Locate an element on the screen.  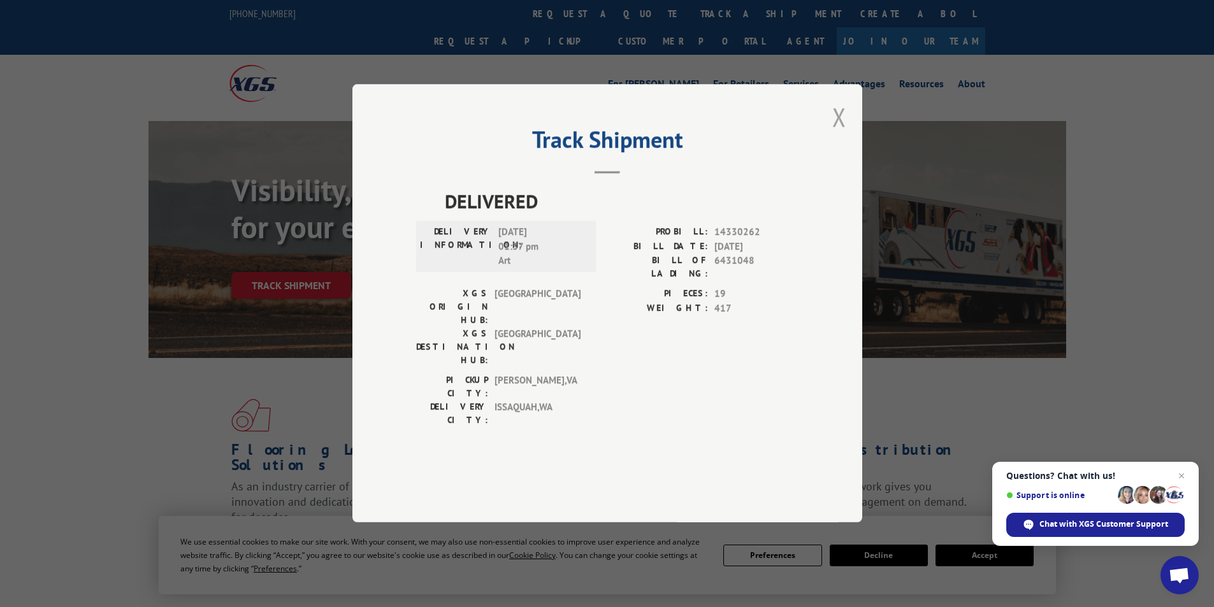
span: Questions? Chat with us! is located at coordinates (1096, 476).